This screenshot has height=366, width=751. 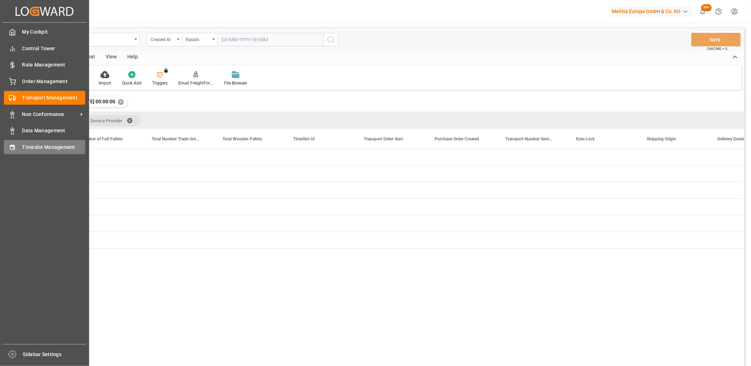 What do you see at coordinates (175, 139) in the screenshot?
I see `span: Total Number Trade Units` at bounding box center [175, 139].